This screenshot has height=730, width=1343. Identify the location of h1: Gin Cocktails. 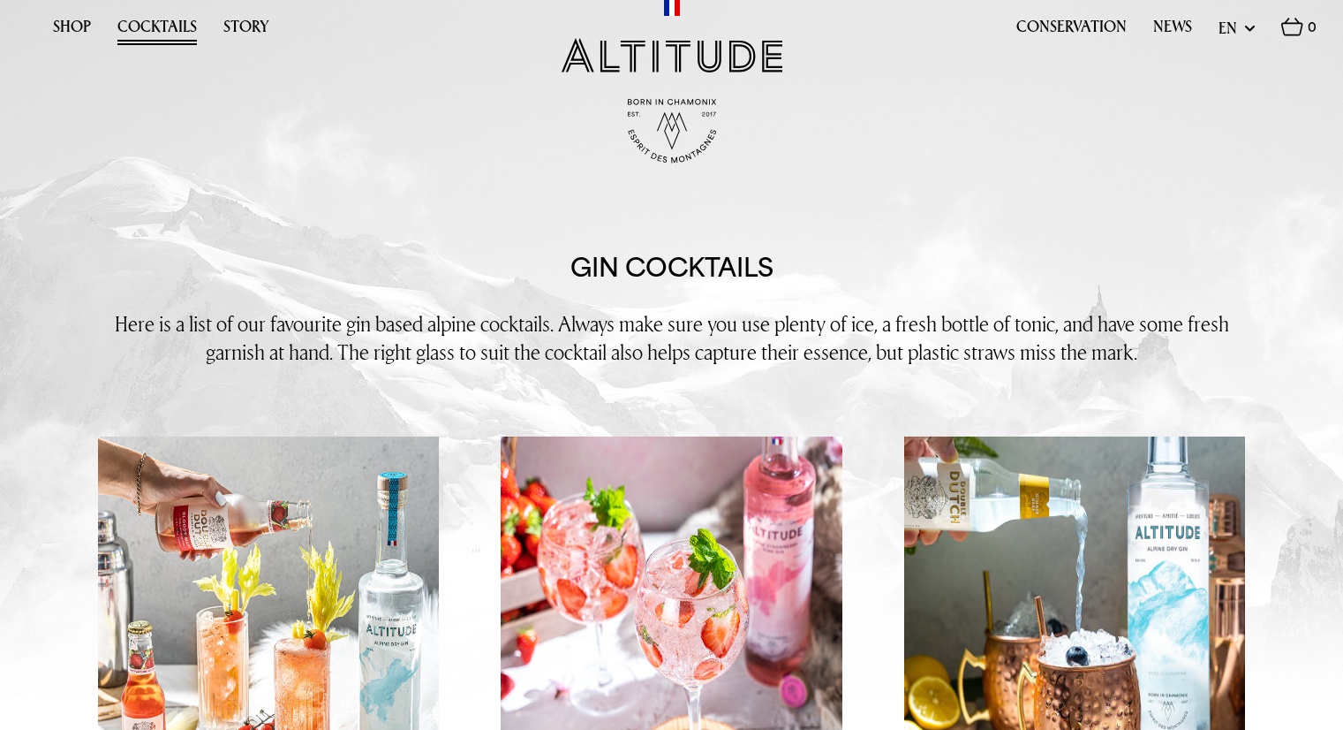
(672, 268).